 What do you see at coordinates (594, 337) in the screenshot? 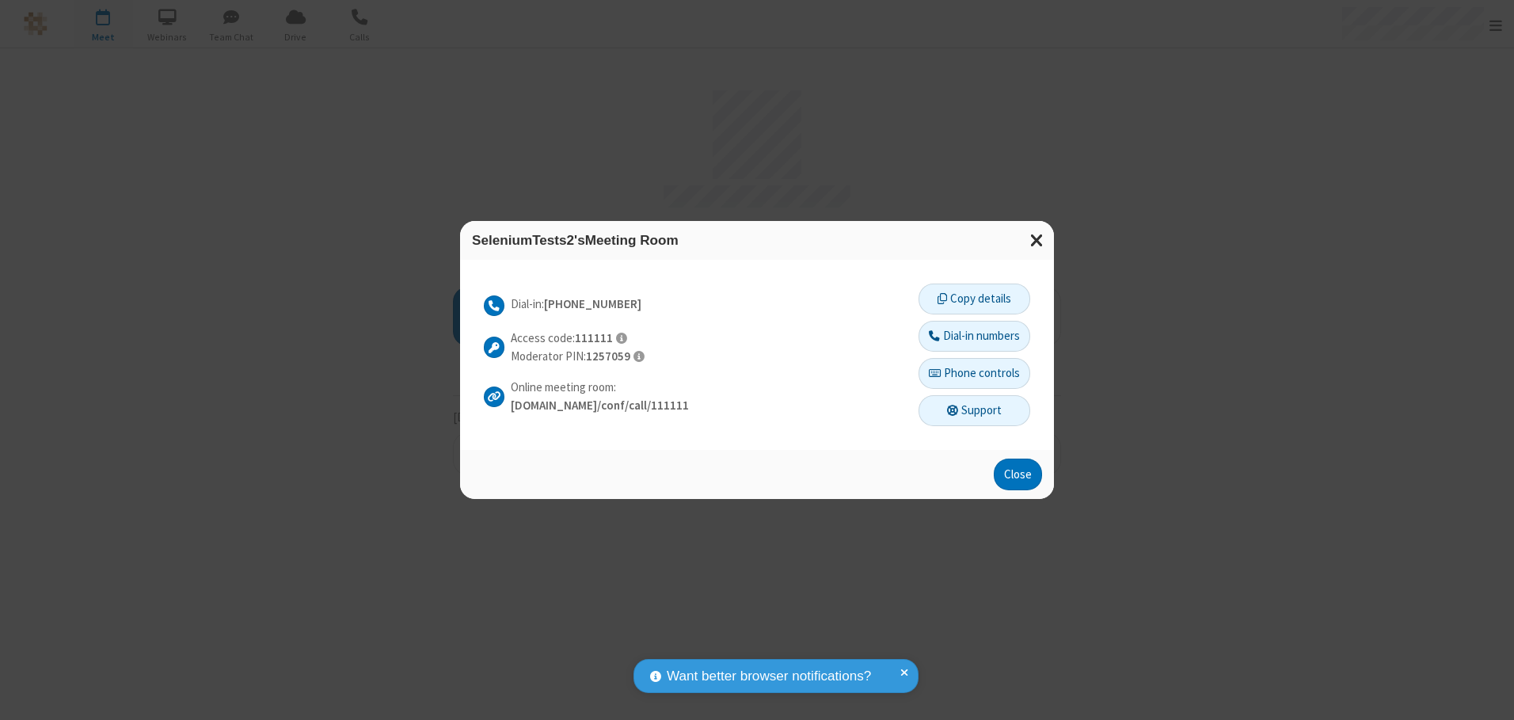
I see `strong: 111111` at bounding box center [594, 337].